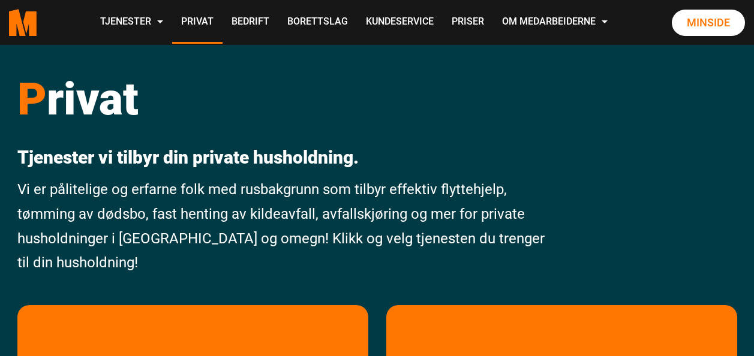  I want to click on p: Vi er pålitelige og erfarne folk med rusbakgrunn som tilbyr effektiv flyttehjelp, tømming av døds..., so click(285, 226).